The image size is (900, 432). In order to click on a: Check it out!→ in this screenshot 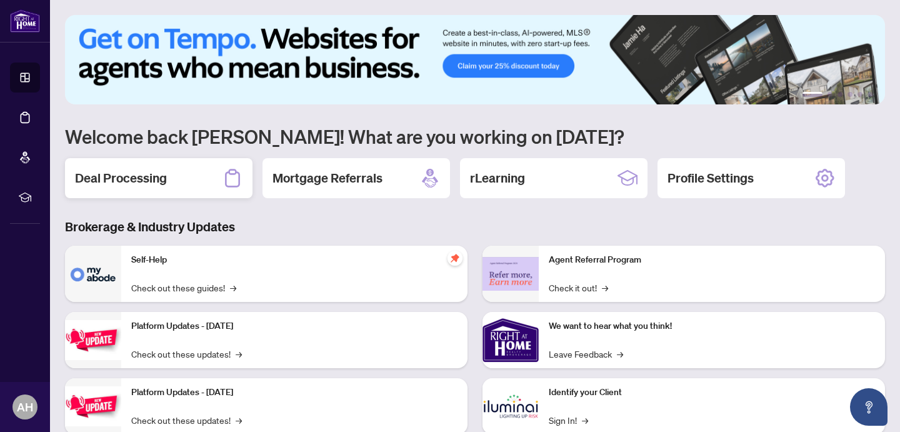, I will do `click(578, 287)`.